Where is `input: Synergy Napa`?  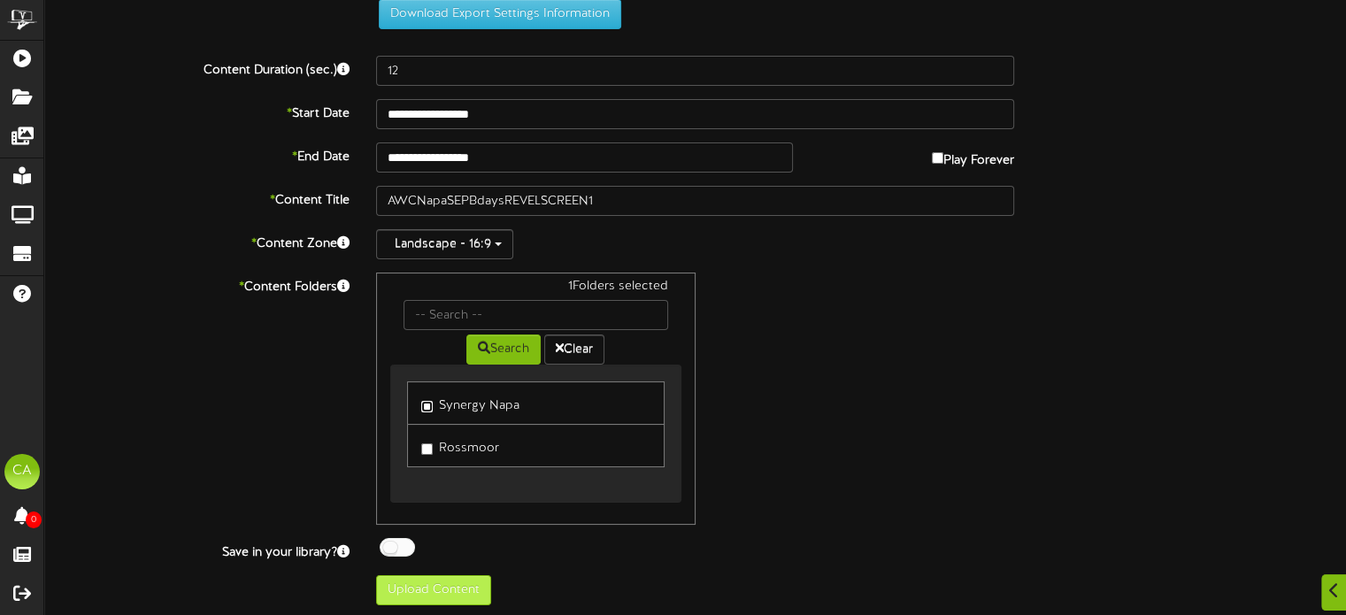 input: Synergy Napa is located at coordinates (426, 406).